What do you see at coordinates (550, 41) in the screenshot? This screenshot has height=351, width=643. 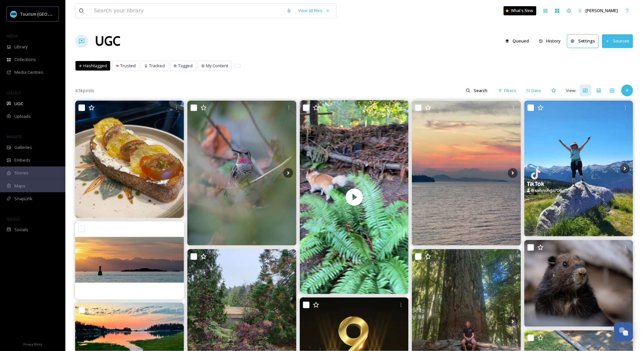 I see `button: History` at bounding box center [550, 41].